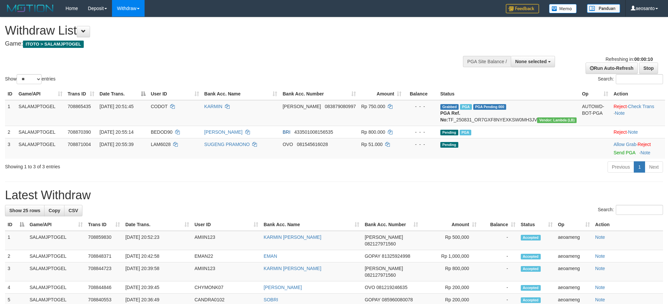 Image resolution: width=668 pixels, height=304 pixels. I want to click on a: Run Auto-Refresh, so click(611, 68).